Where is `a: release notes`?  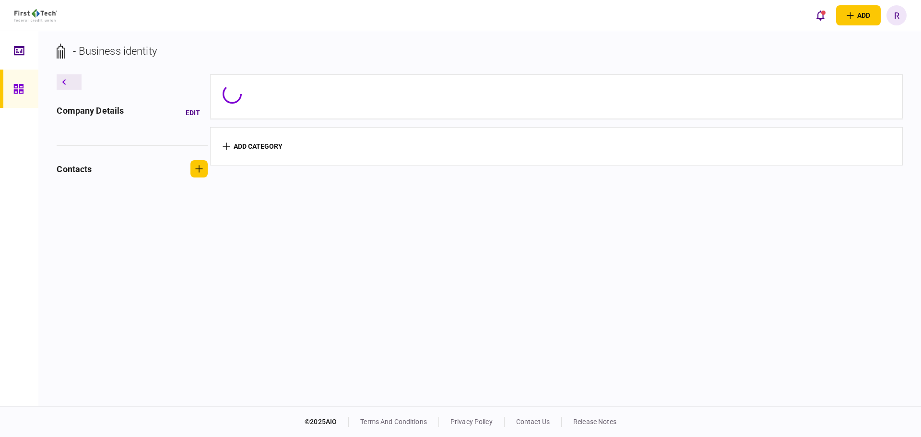 a: release notes is located at coordinates (595, 422).